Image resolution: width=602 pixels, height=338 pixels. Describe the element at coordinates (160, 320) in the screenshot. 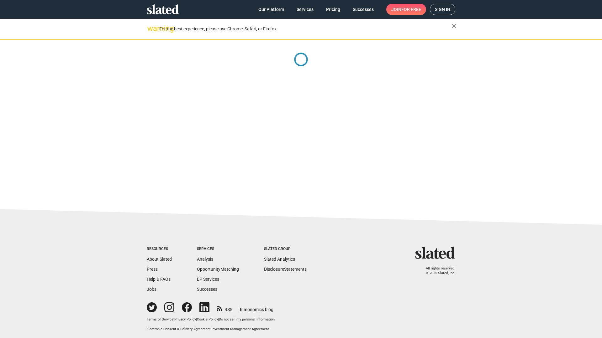

I see `a: Terms of Service` at that location.